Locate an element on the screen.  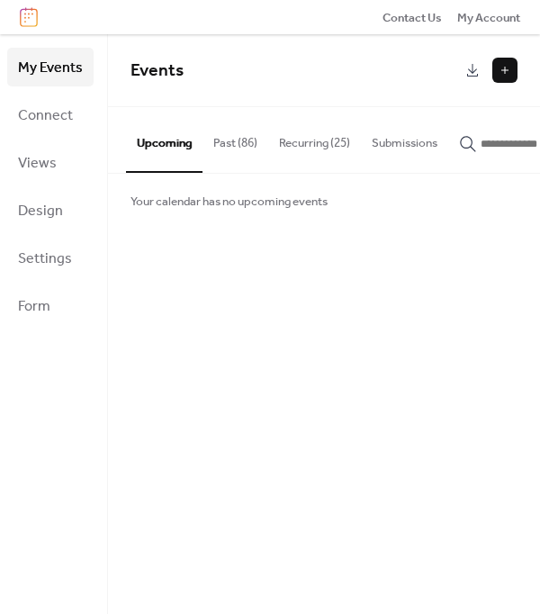
button: Recurring (25) is located at coordinates (314, 139).